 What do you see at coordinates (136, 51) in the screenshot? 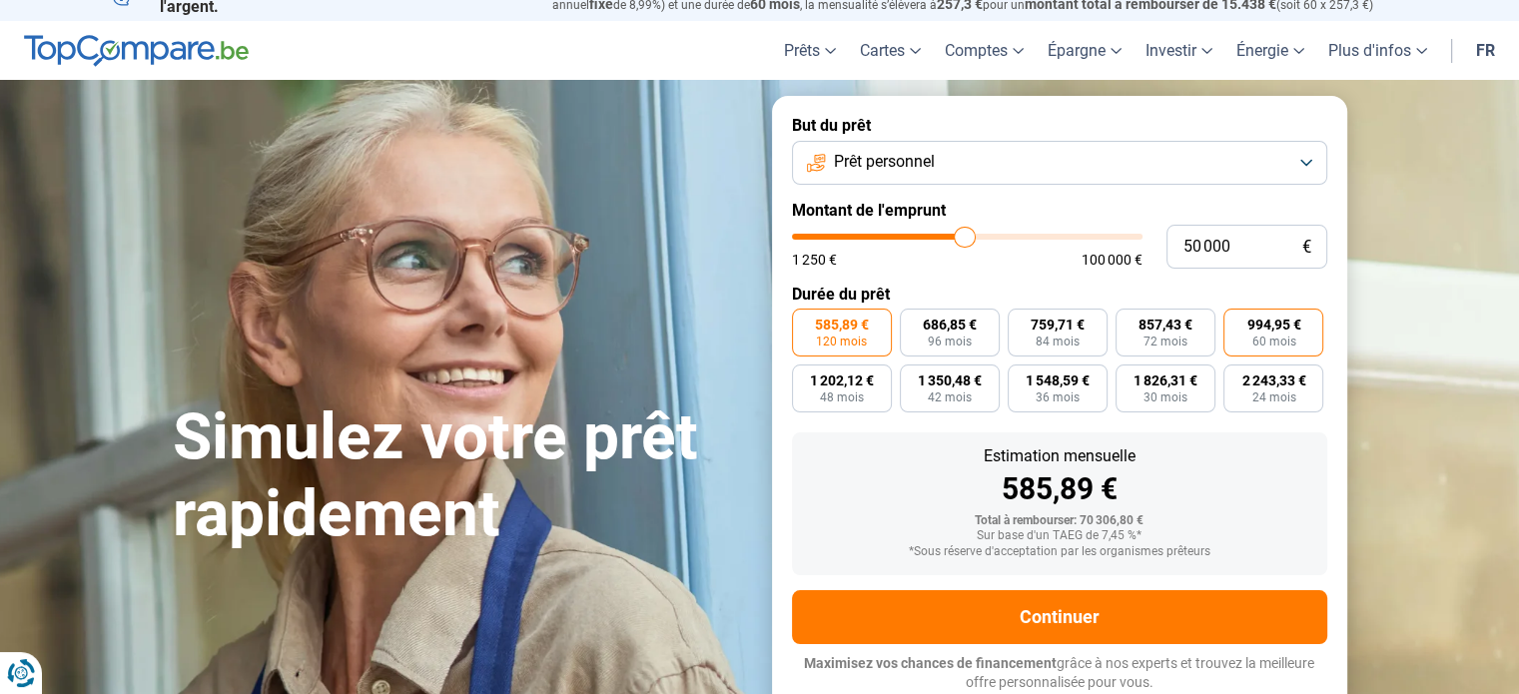
I see `img: TopCompare` at bounding box center [136, 51].